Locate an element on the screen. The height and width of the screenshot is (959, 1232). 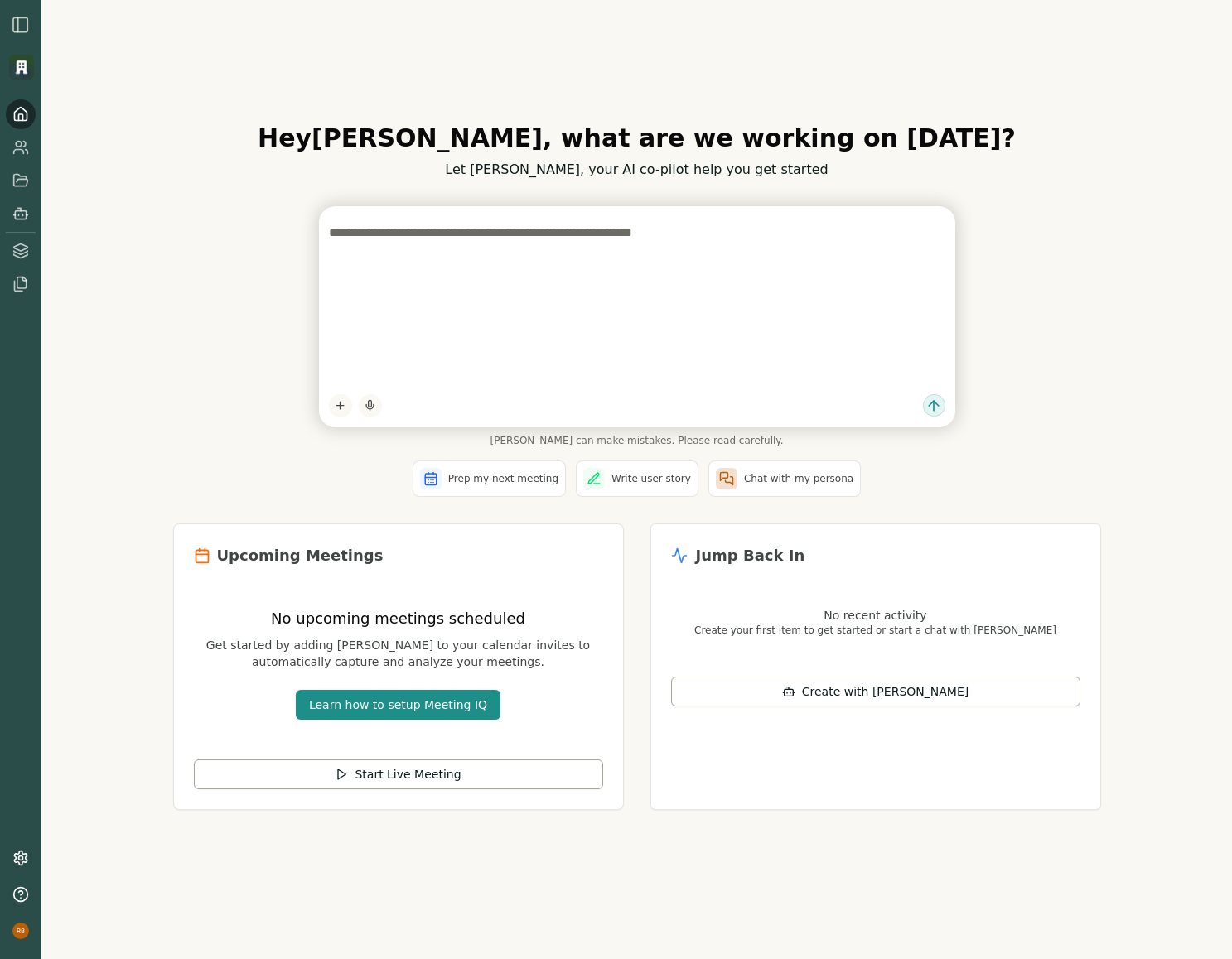
button: Learn how to setup Meeting IQ is located at coordinates (398, 705).